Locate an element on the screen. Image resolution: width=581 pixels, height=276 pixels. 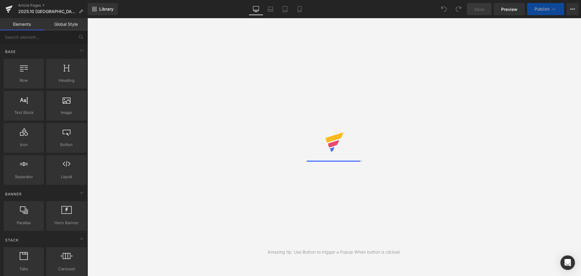
a: Preview is located at coordinates (509, 9).